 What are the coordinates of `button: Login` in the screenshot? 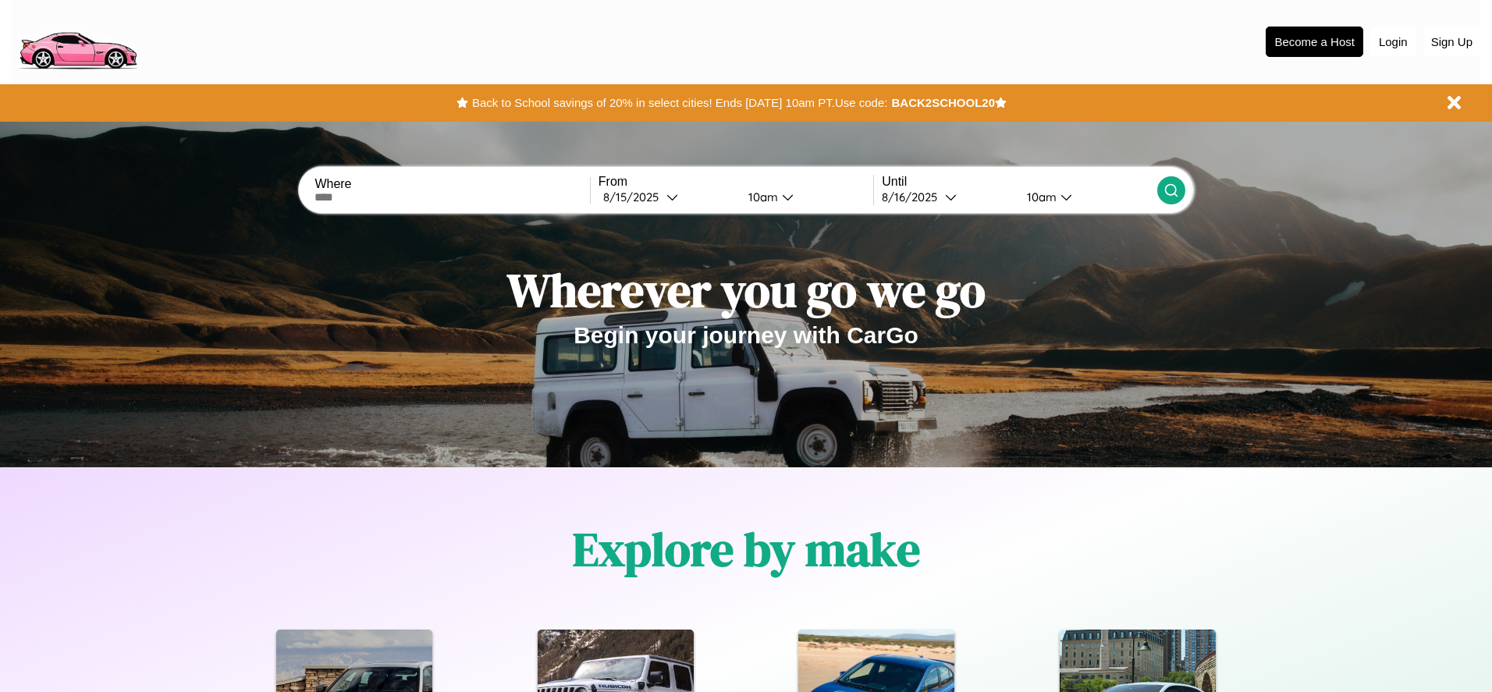 It's located at (1393, 41).